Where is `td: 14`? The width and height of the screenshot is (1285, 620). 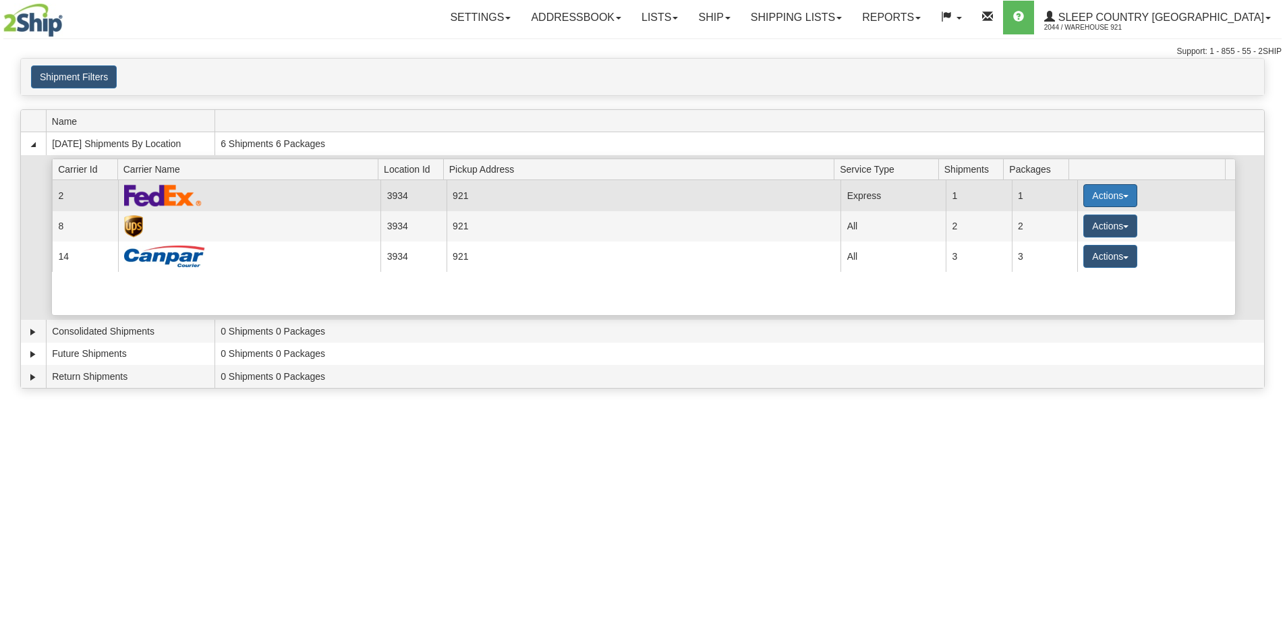 td: 14 is located at coordinates (84, 256).